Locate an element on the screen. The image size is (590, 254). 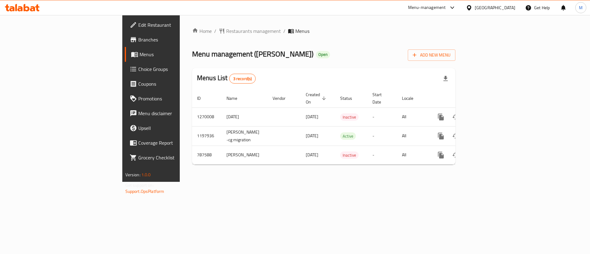
span: ID is located at coordinates (203, 98).